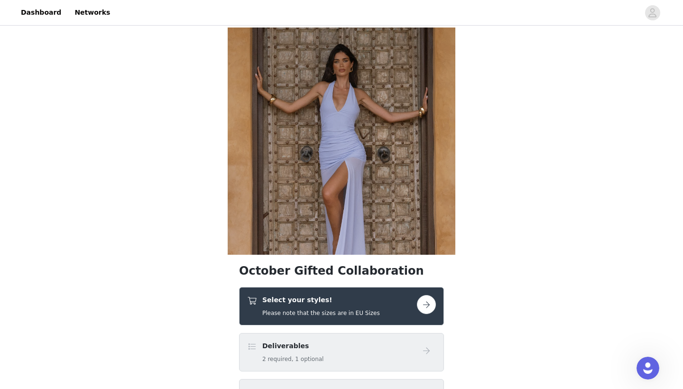  I want to click on h4: Deliverables, so click(293, 346).